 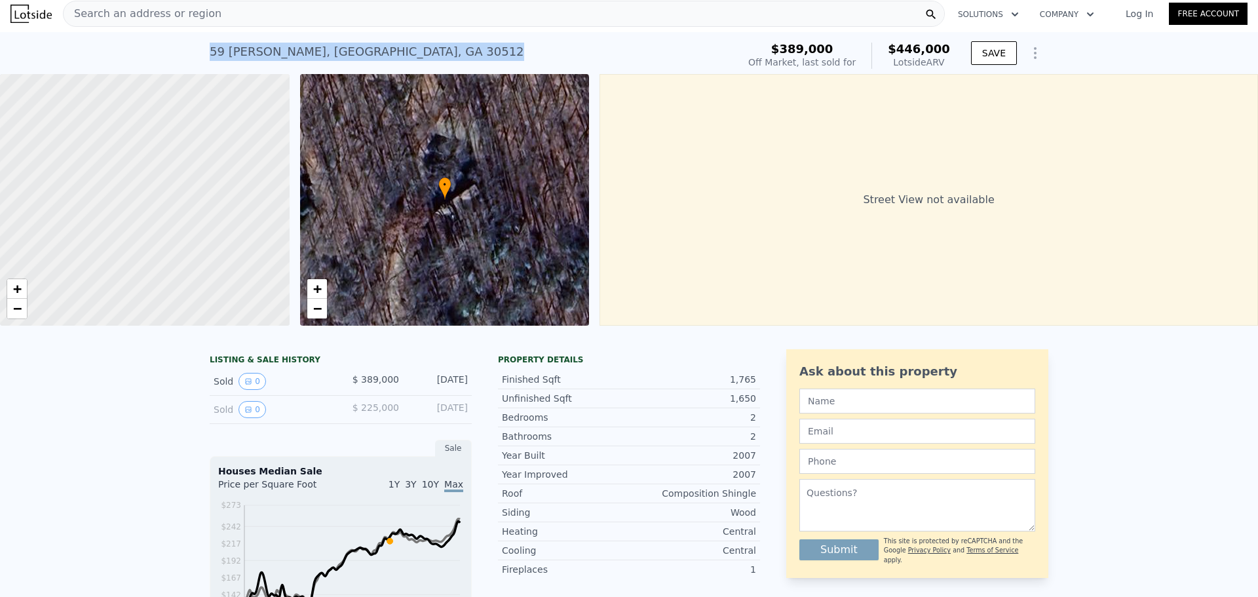 I want to click on a: Terms of Service, so click(x=992, y=550).